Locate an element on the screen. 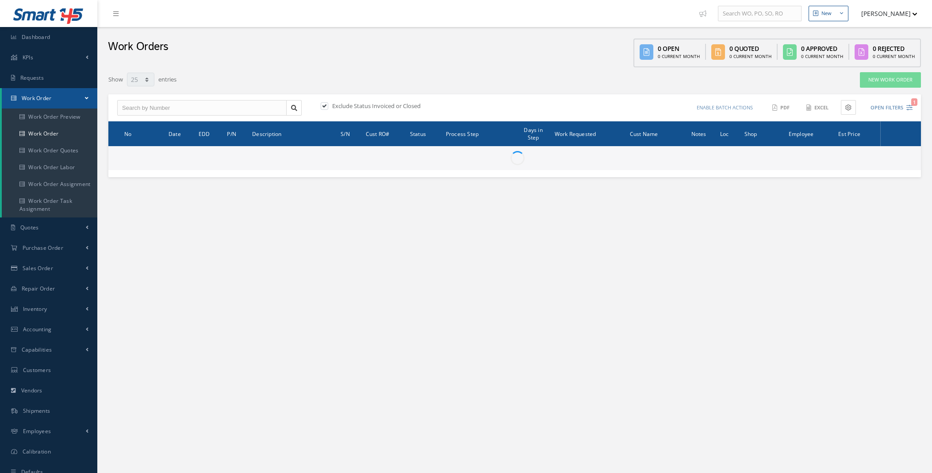  button: Open Filters1 is located at coordinates (888, 108).